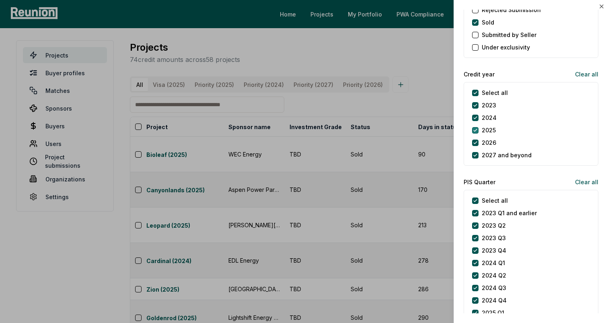 The image size is (608, 323). What do you see at coordinates (494, 300) in the screenshot?
I see `label: 2024 Q4` at bounding box center [494, 300].